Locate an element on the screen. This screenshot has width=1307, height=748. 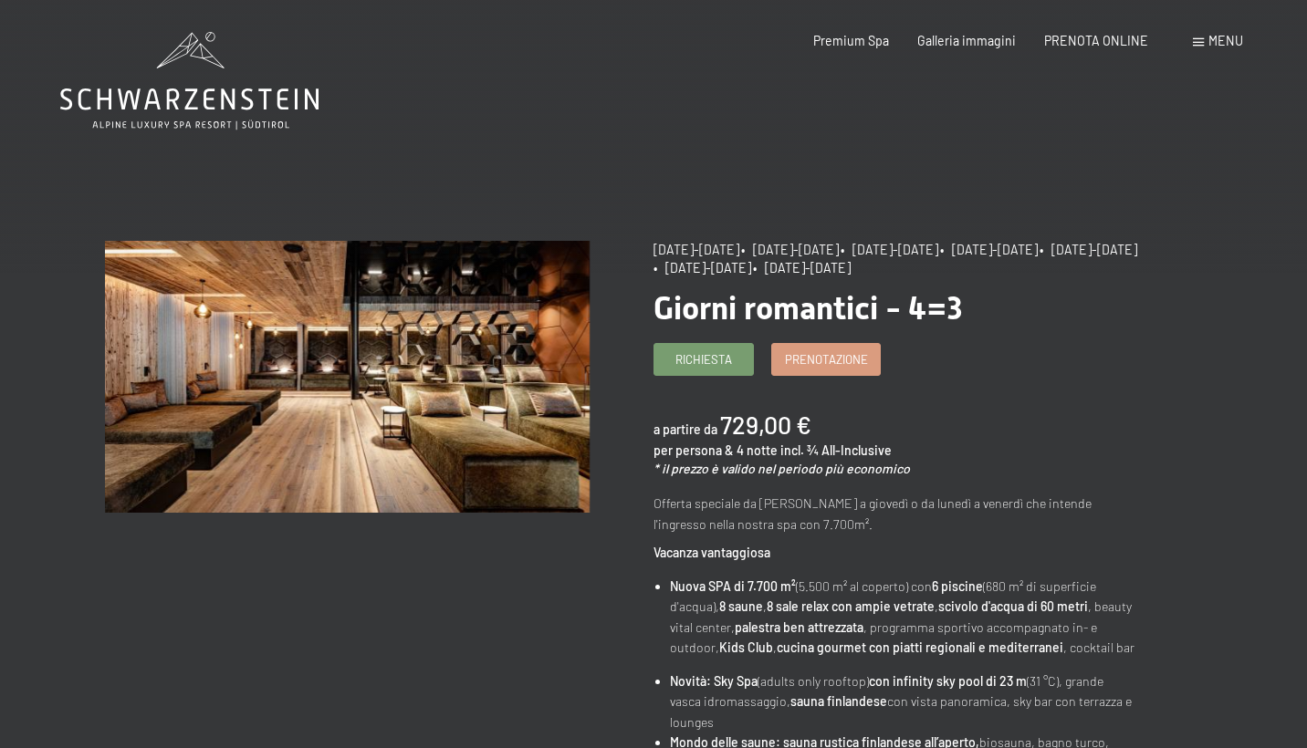
a: PRENOTA ONLINE is located at coordinates (1096, 40).